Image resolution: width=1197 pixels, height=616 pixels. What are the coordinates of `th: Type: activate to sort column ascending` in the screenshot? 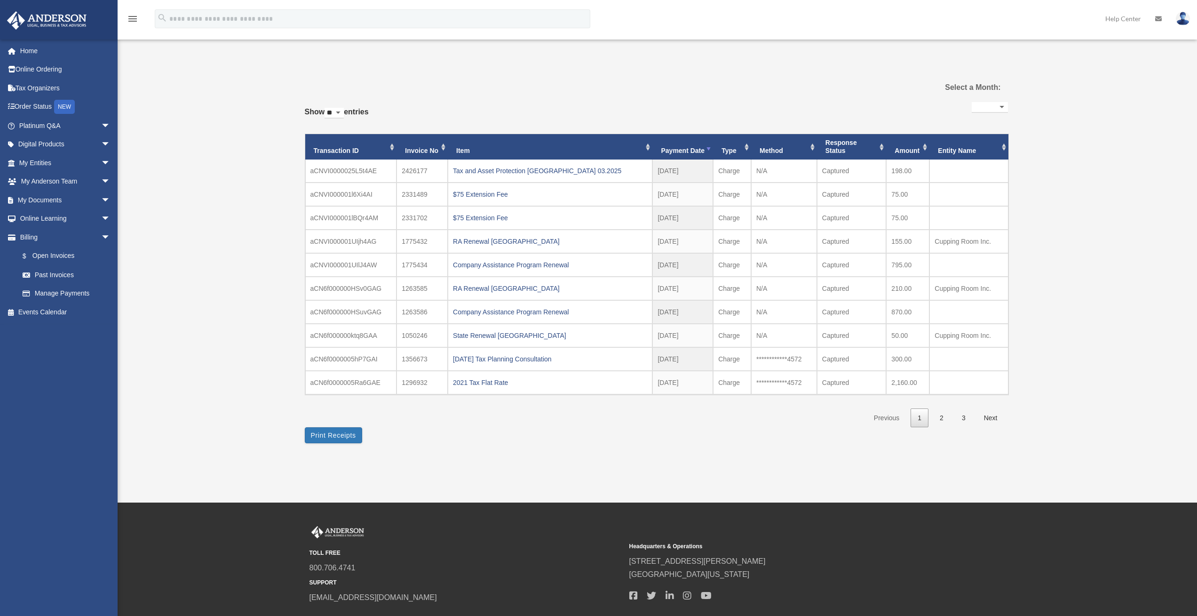 It's located at (732, 147).